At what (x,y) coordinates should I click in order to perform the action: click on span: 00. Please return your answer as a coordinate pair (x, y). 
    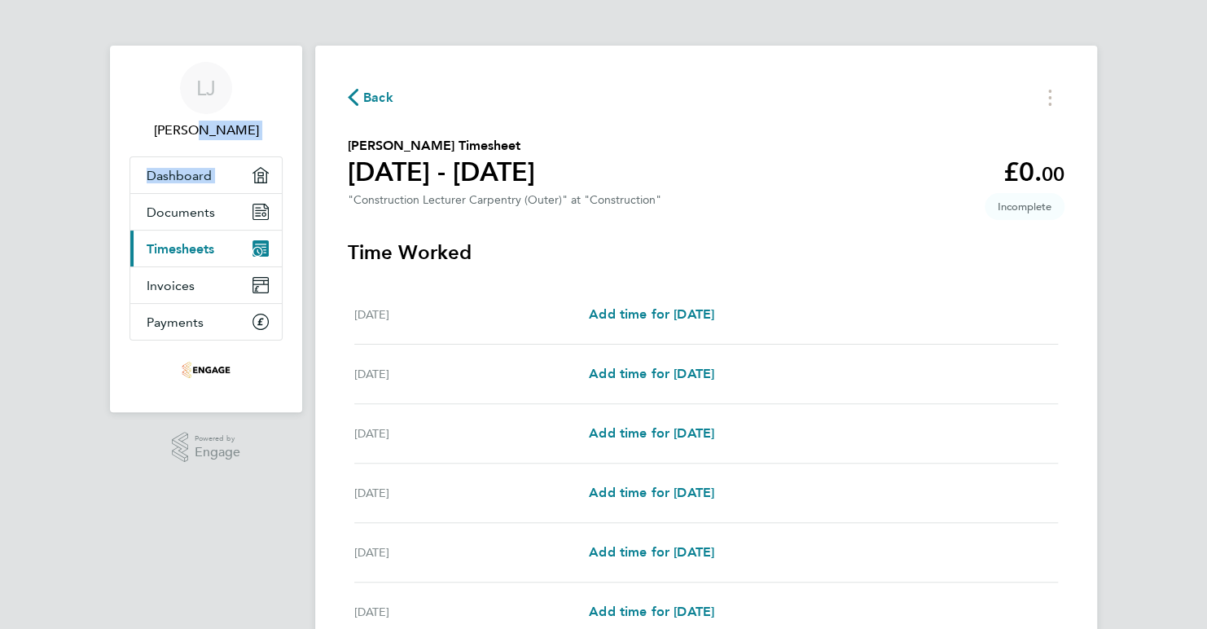
    Looking at the image, I should click on (1053, 173).